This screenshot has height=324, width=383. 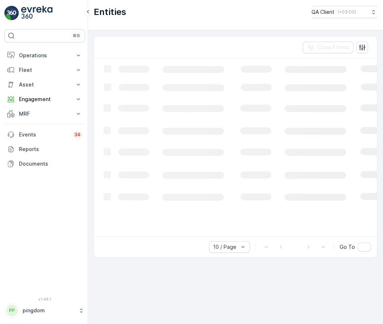 What do you see at coordinates (50, 164) in the screenshot?
I see `p: Documents` at bounding box center [50, 164].